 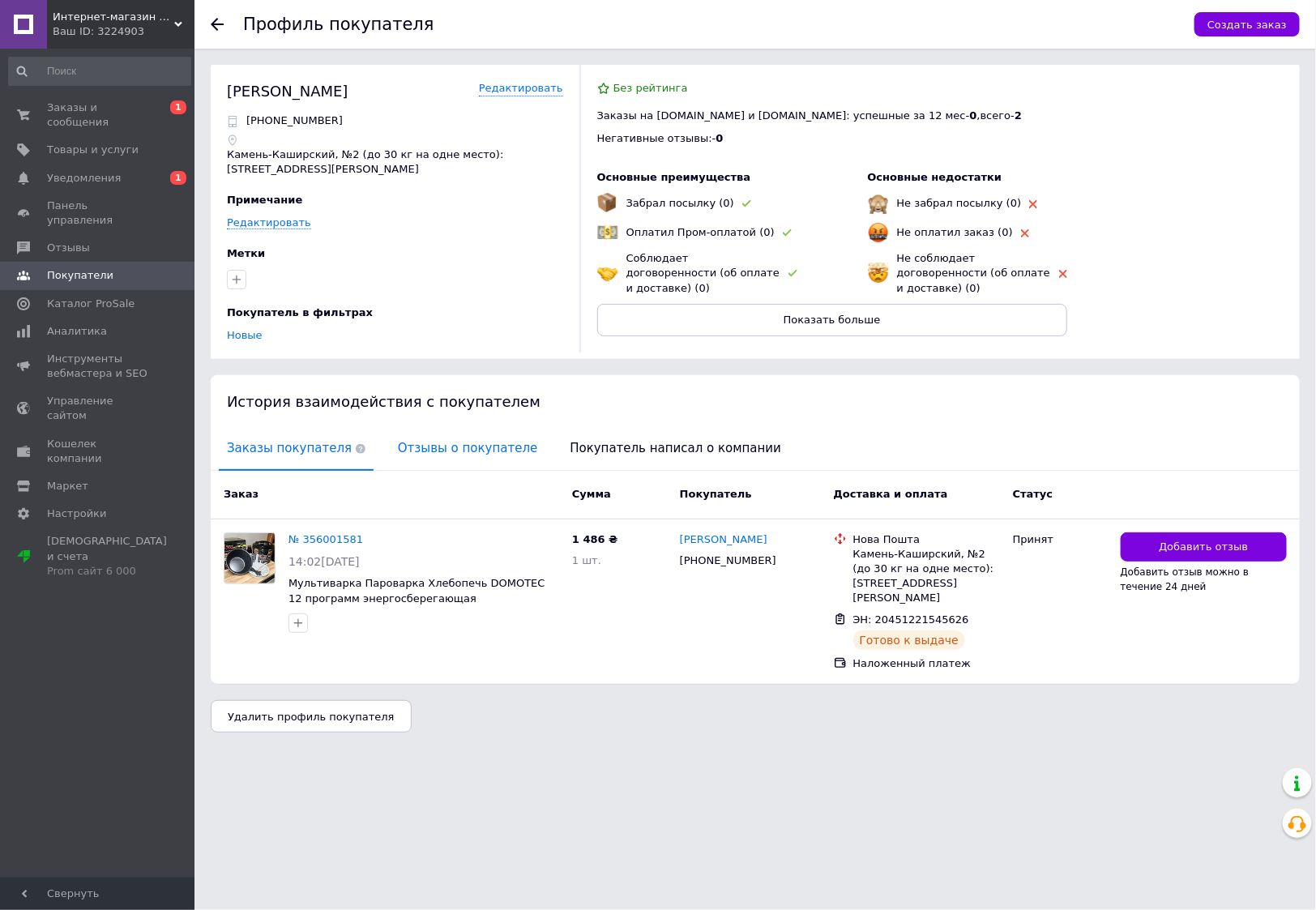 What do you see at coordinates (124, 31) in the screenshot?
I see `div: Ваш ID: 3224903` at bounding box center [124, 31].